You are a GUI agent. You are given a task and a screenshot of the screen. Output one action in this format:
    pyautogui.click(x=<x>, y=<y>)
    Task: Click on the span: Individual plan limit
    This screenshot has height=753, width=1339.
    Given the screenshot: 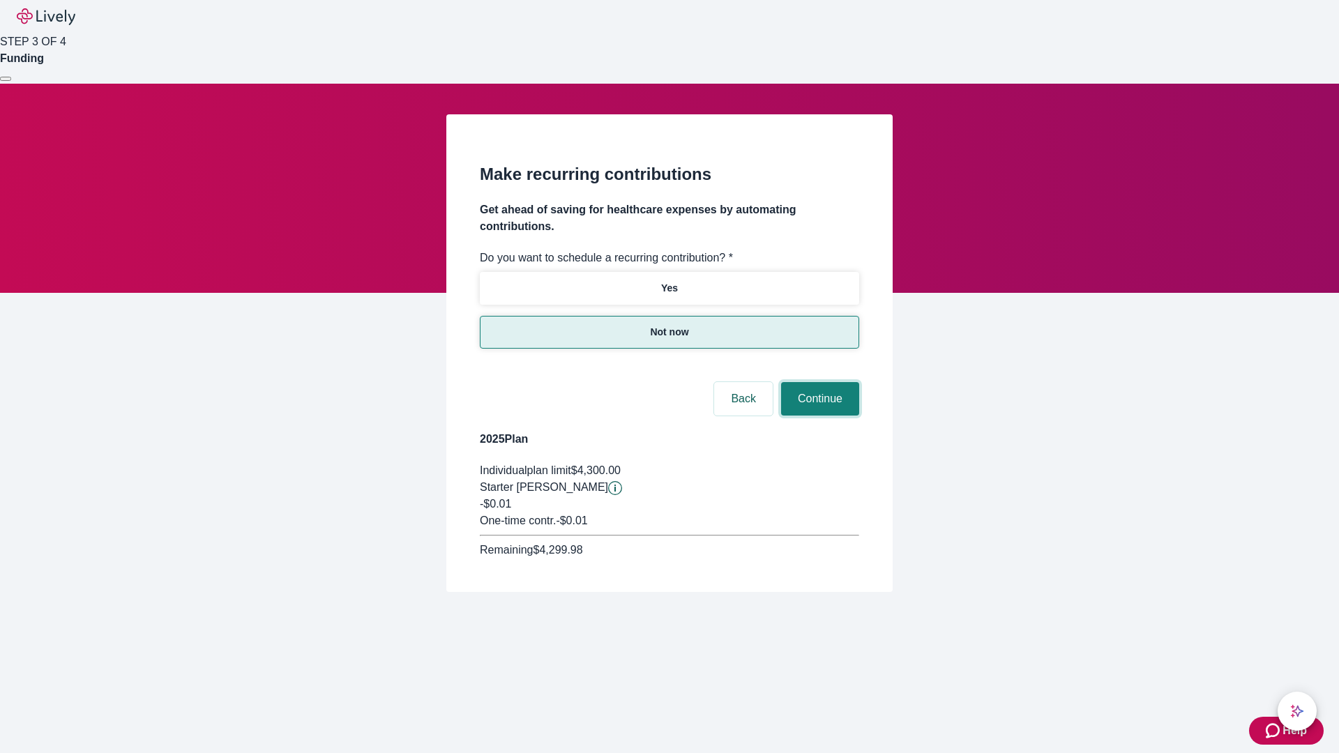 What is the action you would take?
    pyautogui.click(x=525, y=470)
    